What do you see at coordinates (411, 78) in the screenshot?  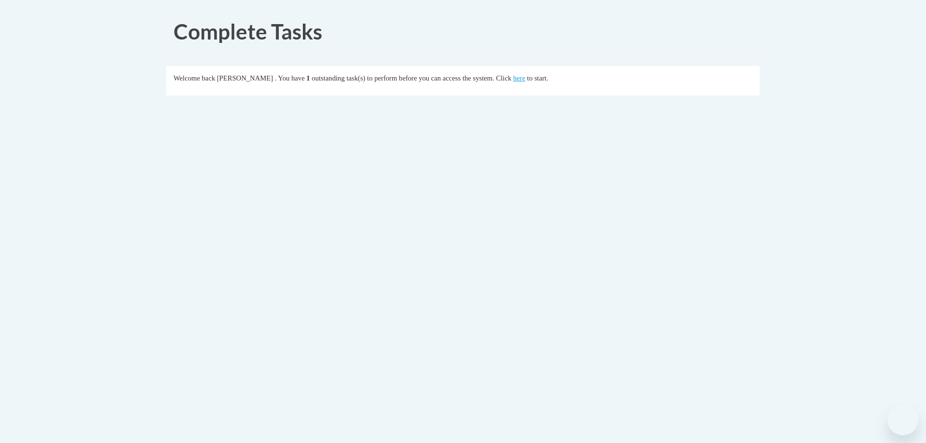 I see `span: outstanding task(s) to perform before you can access the system. Click` at bounding box center [411, 78].